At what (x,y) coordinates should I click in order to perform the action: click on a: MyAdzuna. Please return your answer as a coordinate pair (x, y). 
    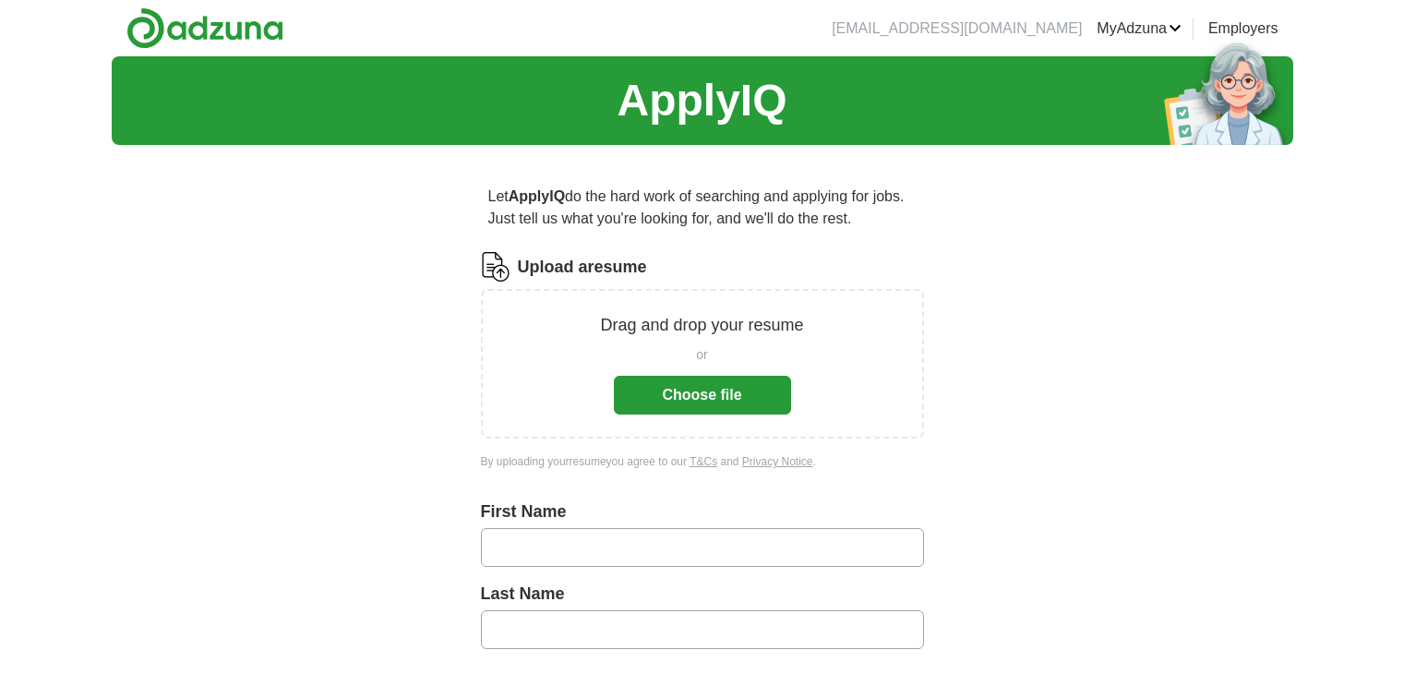
    Looking at the image, I should click on (1139, 29).